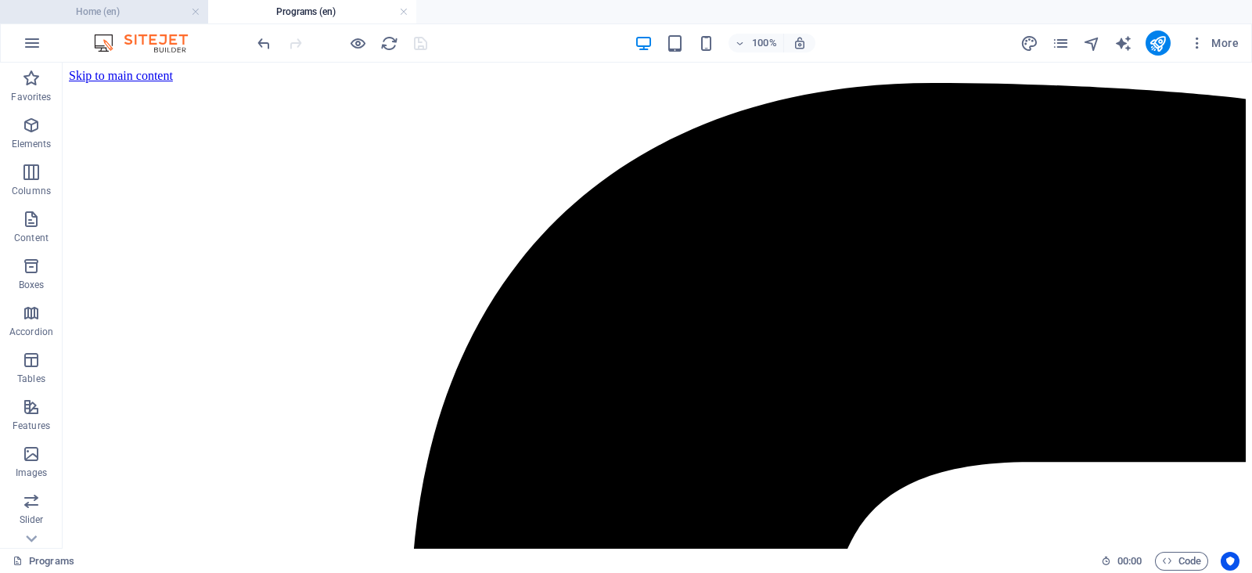  What do you see at coordinates (1061, 43) in the screenshot?
I see `i: Pages (Ctrl+Alt+S)` at bounding box center [1061, 43].